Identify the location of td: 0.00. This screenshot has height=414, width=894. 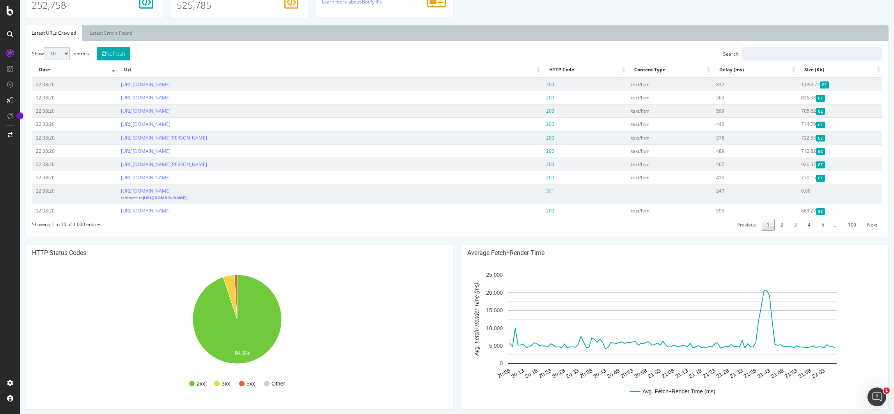
(819, 194).